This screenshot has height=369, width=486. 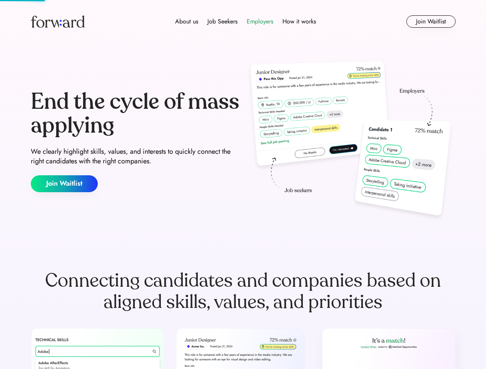 I want to click on div: How it works, so click(x=299, y=22).